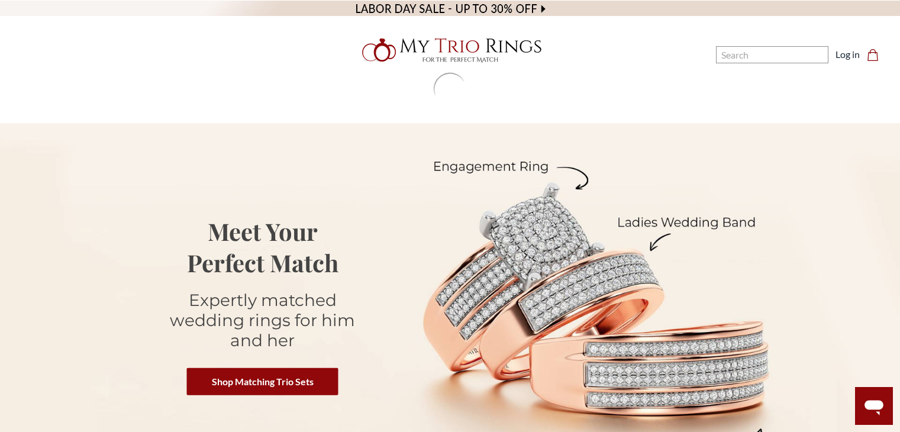 The width and height of the screenshot is (900, 432). I want to click on svg: cart.cart_preview, so click(873, 55).